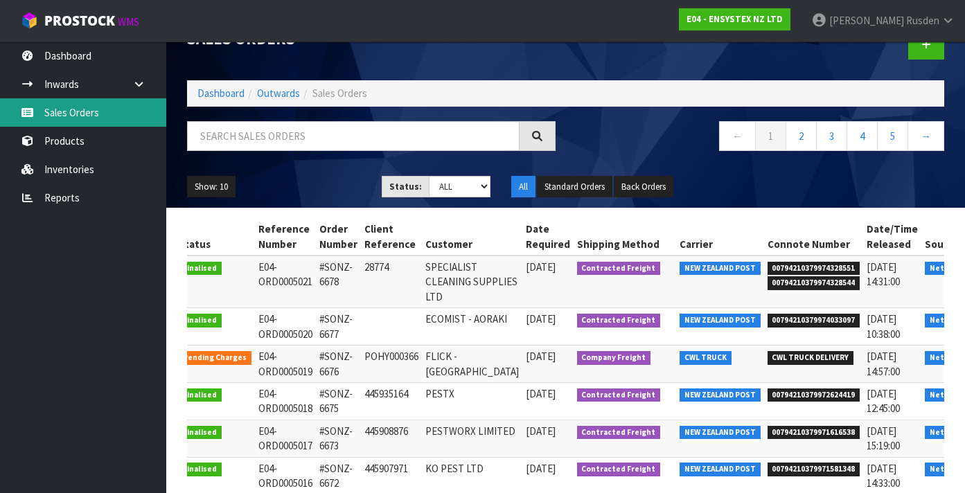 The width and height of the screenshot is (965, 493). What do you see at coordinates (472, 282) in the screenshot?
I see `td: SPECIALIST CLEANING SUPPLIES LTD` at bounding box center [472, 282].